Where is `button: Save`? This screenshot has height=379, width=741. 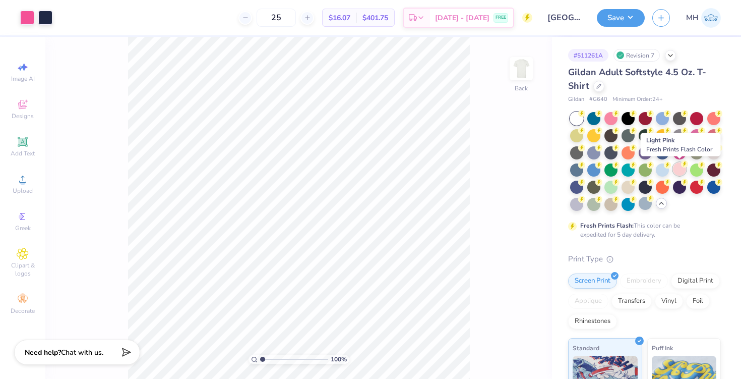 button: Save is located at coordinates (621, 18).